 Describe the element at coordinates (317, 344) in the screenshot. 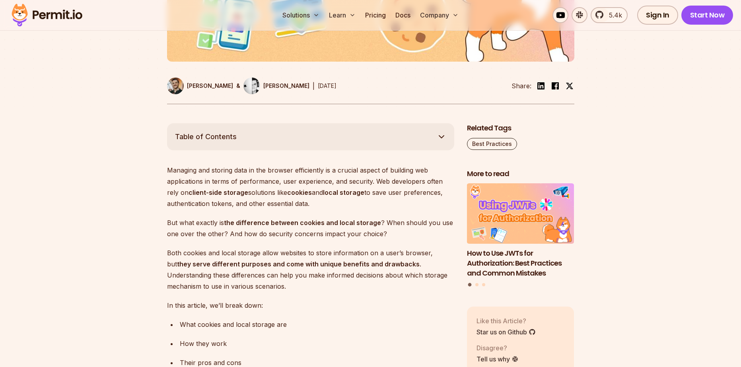

I see `div: How they work` at that location.